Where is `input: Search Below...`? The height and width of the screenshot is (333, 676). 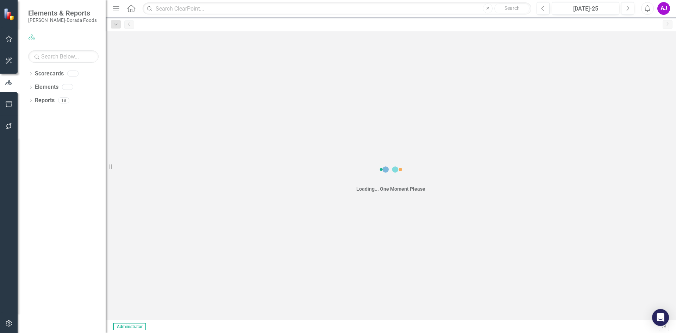
input: Search Below... is located at coordinates (63, 56).